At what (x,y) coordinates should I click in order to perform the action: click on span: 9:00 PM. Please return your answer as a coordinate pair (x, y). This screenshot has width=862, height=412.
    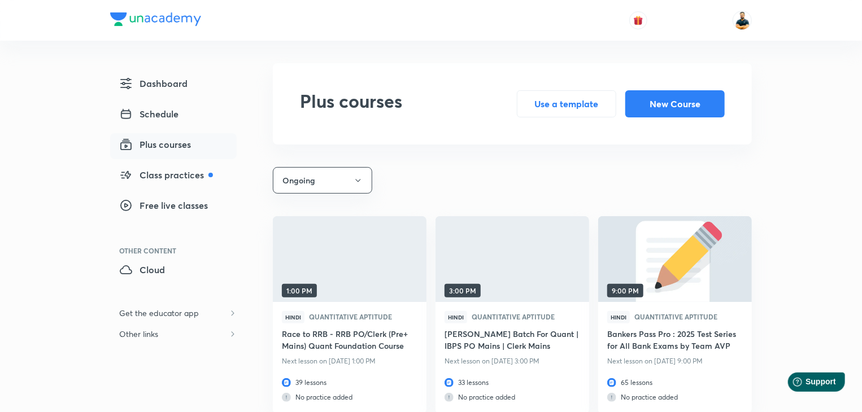
    Looking at the image, I should click on (625, 291).